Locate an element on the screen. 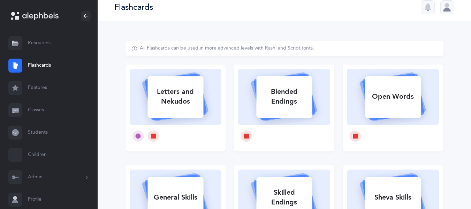 The width and height of the screenshot is (471, 209). div: Blended Endings is located at coordinates (284, 96).